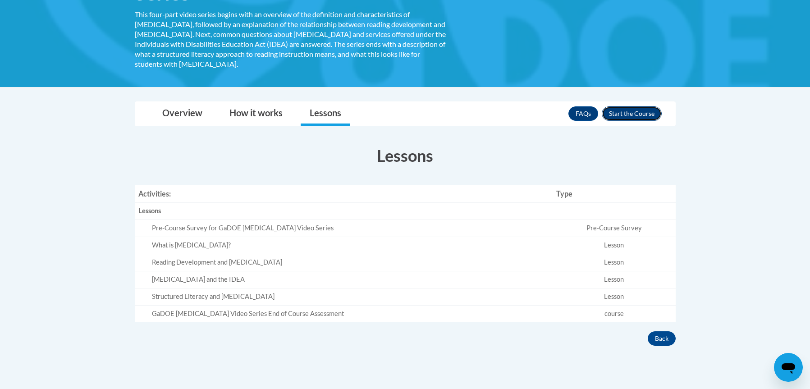 The image size is (810, 389). What do you see at coordinates (290, 39) in the screenshot?
I see `div: This four-part video series begins with an overview of the definition and characteristics of [MED...` at bounding box center [290, 39].